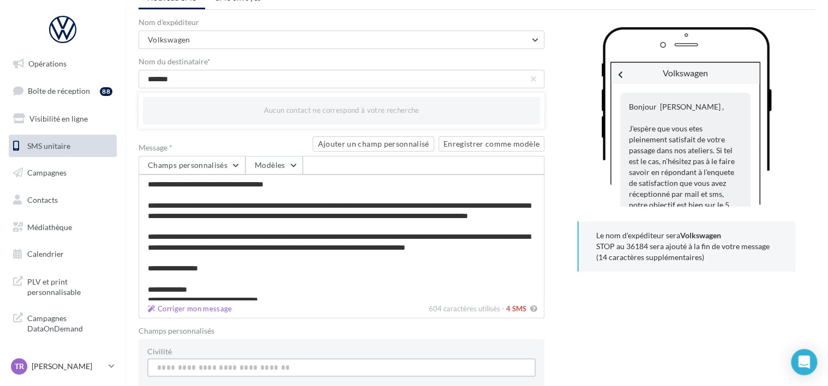 Image resolution: width=828 pixels, height=386 pixels. Describe the element at coordinates (804, 362) in the screenshot. I see `div: Open Intercom Messenger` at that location.